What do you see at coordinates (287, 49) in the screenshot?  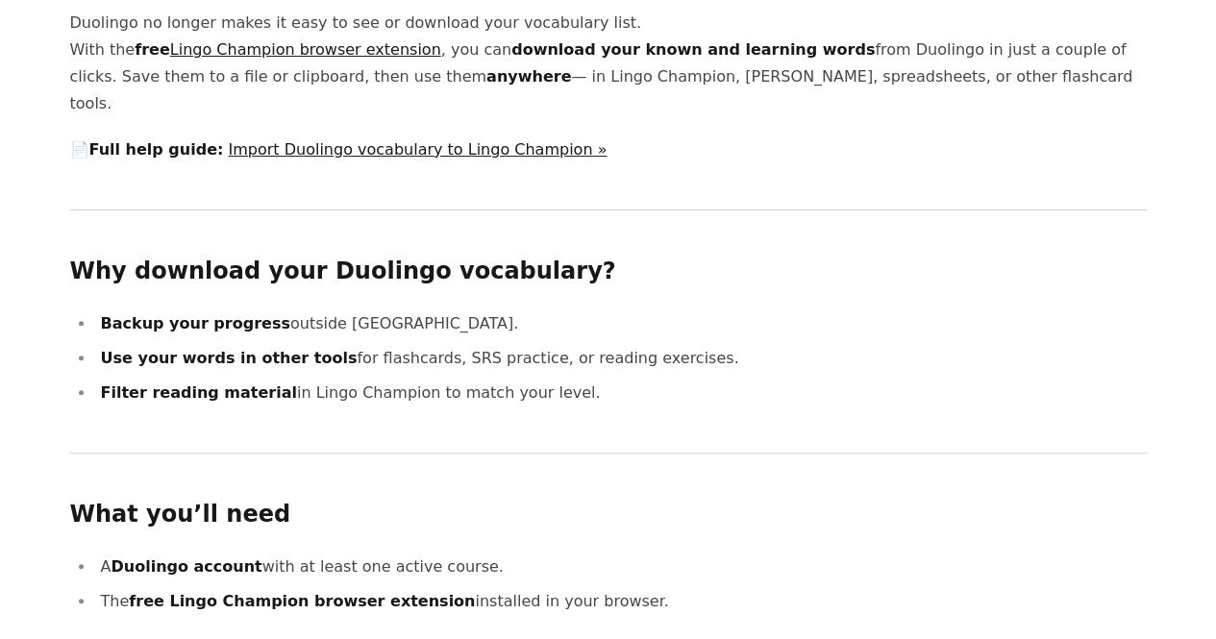 I see `strong: free` at bounding box center [287, 49].